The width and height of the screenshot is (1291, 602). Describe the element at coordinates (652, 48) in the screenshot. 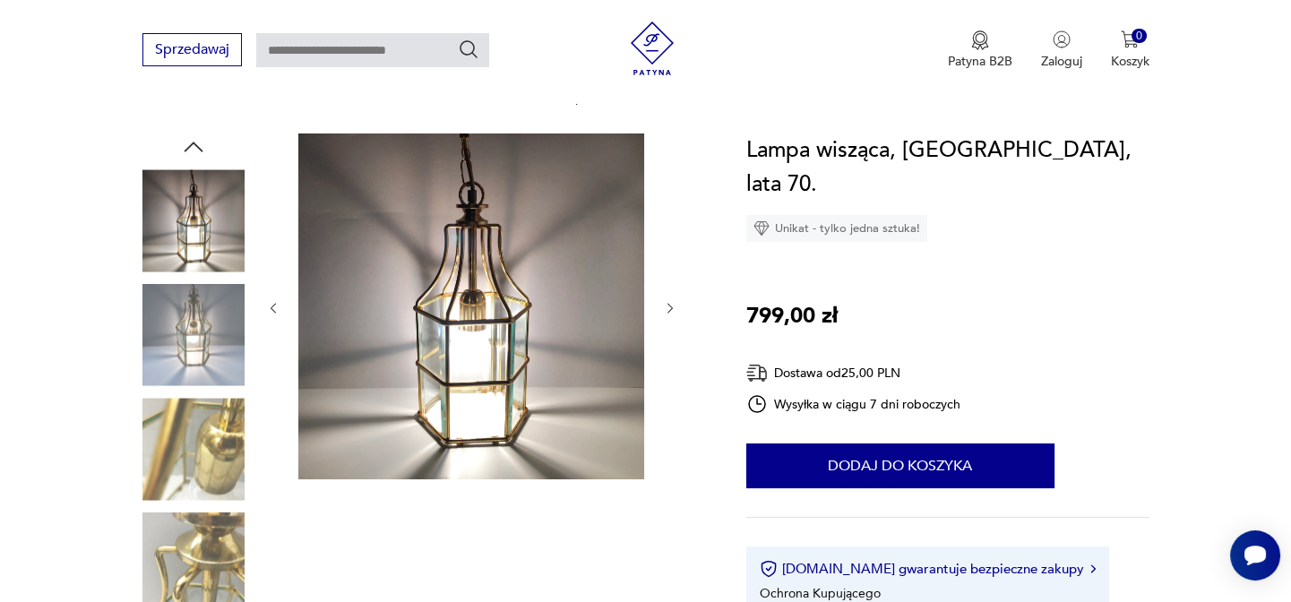

I see `img: Patyna - sklep z meblami i dekoracjami vintage` at that location.